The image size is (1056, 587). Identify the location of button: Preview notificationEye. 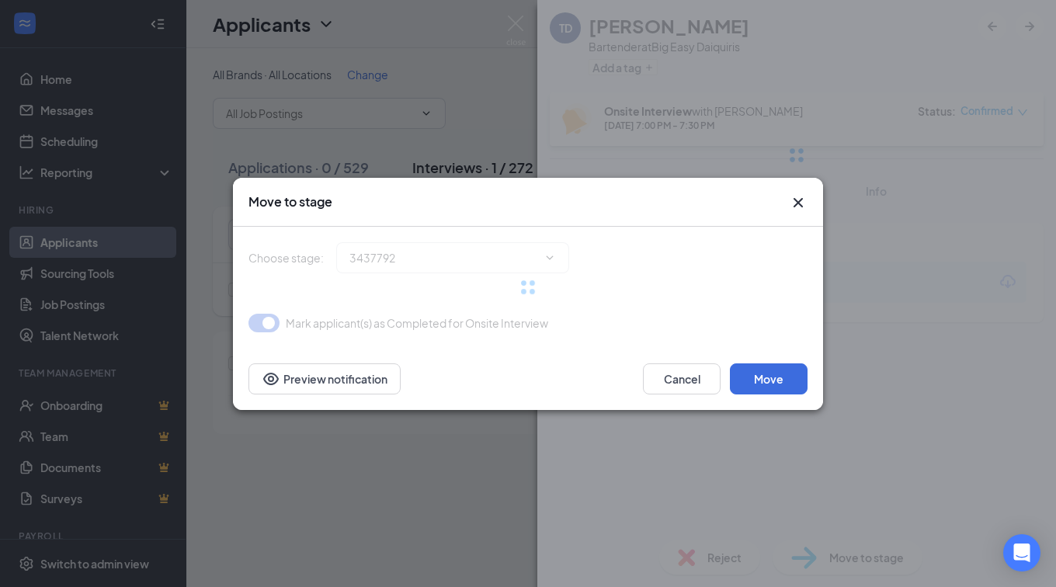
(324, 379).